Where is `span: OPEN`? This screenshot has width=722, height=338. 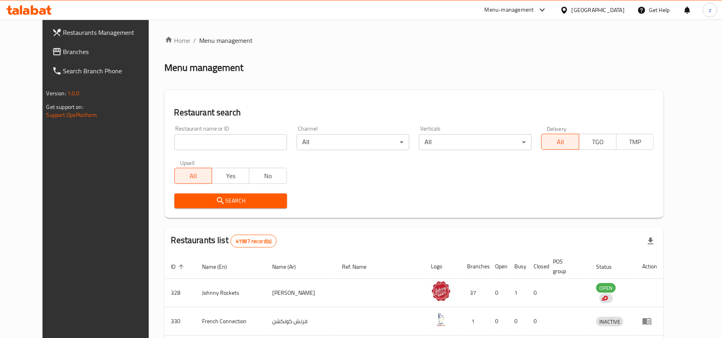
span: OPEN is located at coordinates (606, 288).